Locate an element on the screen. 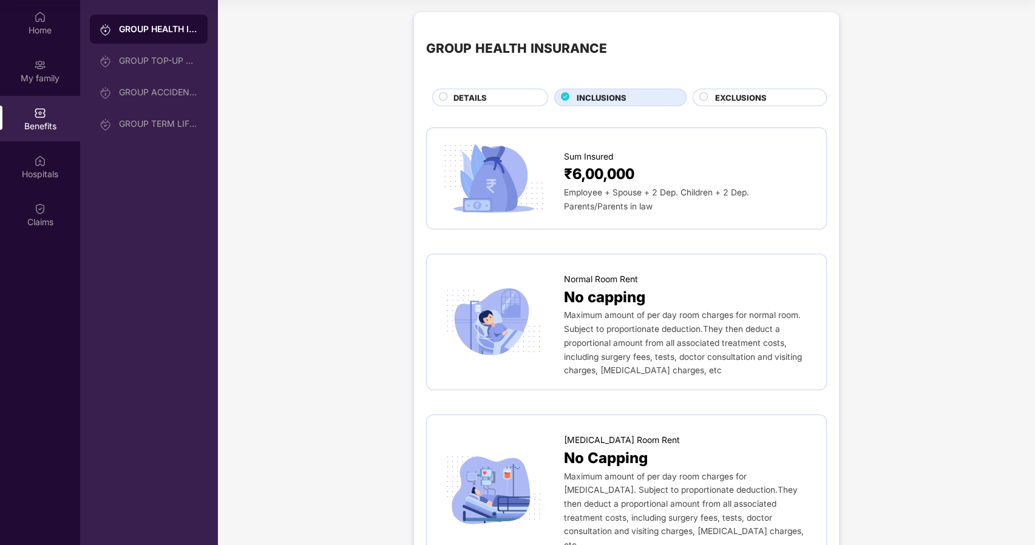 The height and width of the screenshot is (545, 1035). span: Maximum amount of per day room charges for normal room. Subject to proportionate deduction.They t... is located at coordinates (683, 342).